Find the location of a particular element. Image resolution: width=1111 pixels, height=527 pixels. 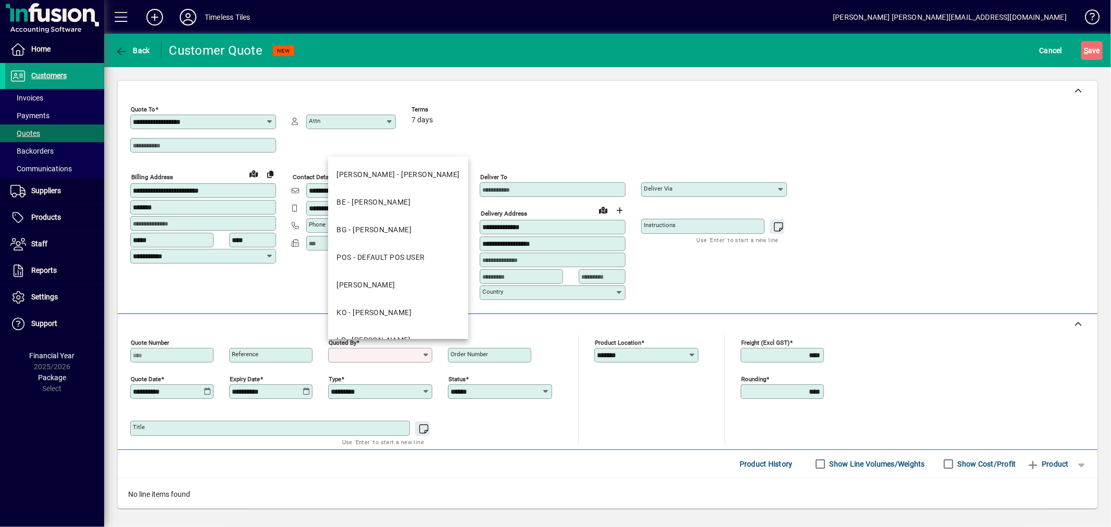

div: No line items found is located at coordinates (607, 494).